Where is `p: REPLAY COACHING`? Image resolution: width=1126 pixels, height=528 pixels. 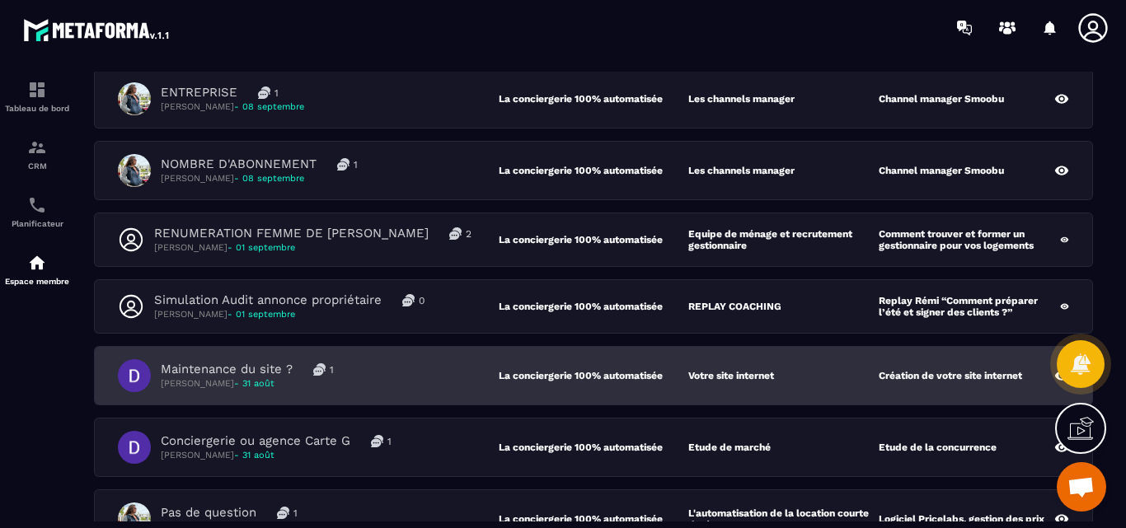
p: REPLAY COACHING is located at coordinates (734, 307).